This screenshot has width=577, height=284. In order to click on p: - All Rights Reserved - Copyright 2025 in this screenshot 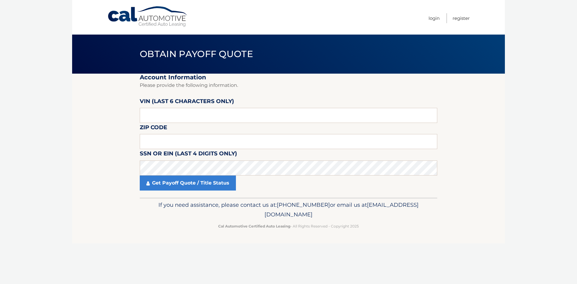, I will do `click(289, 226)`.